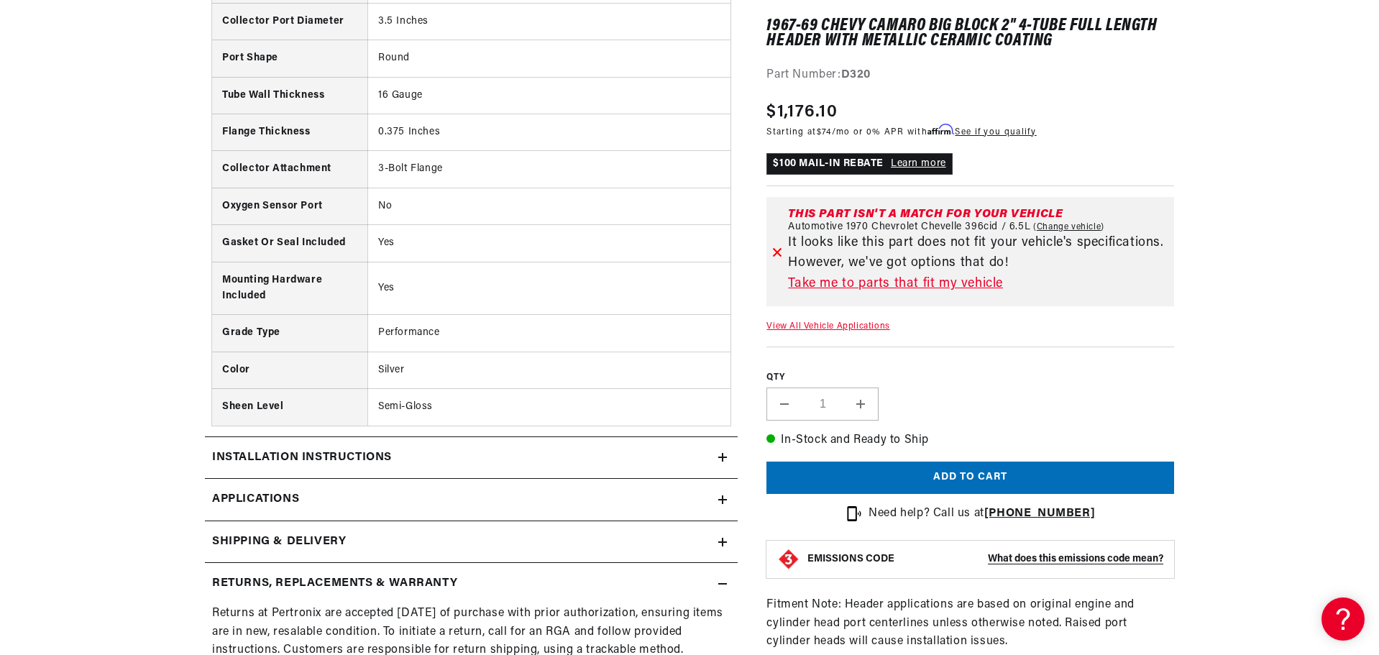  Describe the element at coordinates (290, 169) in the screenshot. I see `th: Collector Attachment` at that location.